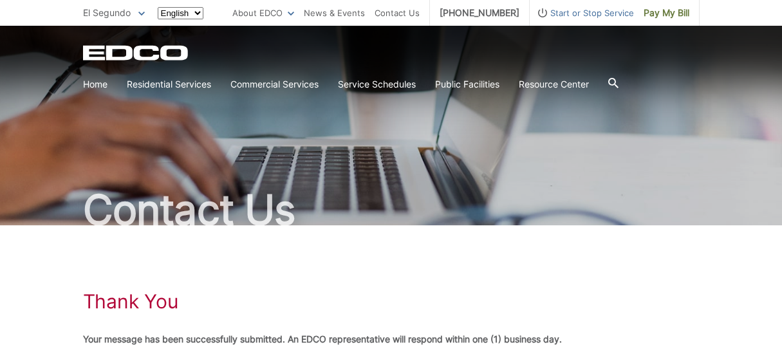 This screenshot has width=782, height=347. I want to click on a: Resource Center, so click(554, 84).